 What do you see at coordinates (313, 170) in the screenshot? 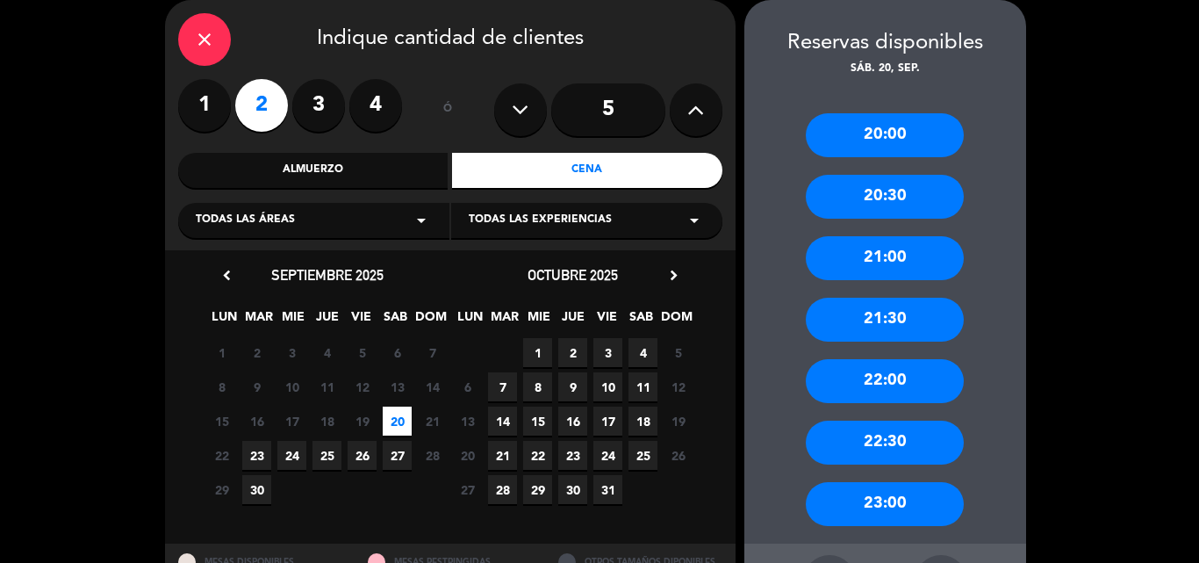
I see `div: Almuerzo` at bounding box center [313, 170].